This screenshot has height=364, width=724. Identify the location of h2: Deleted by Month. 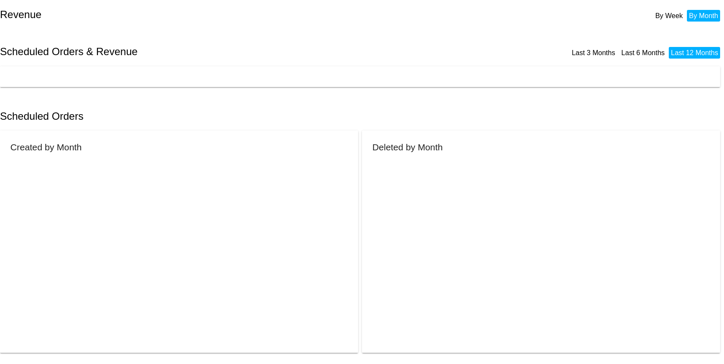
(407, 147).